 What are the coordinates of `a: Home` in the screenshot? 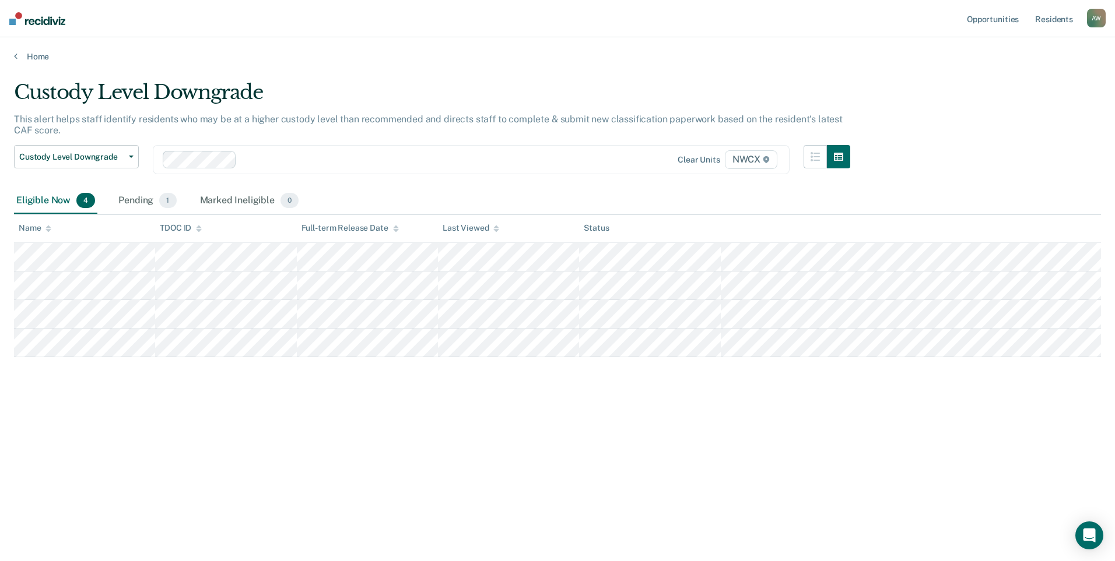 It's located at (557, 57).